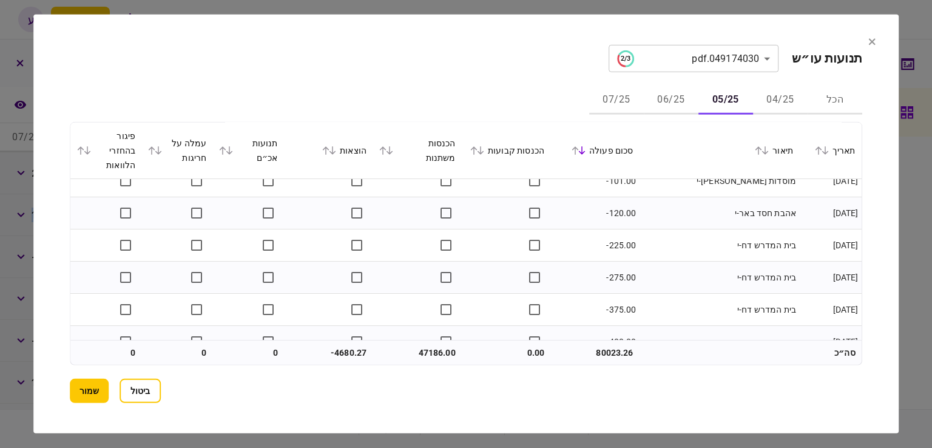  I want to click on td: סה״כ, so click(830, 352).